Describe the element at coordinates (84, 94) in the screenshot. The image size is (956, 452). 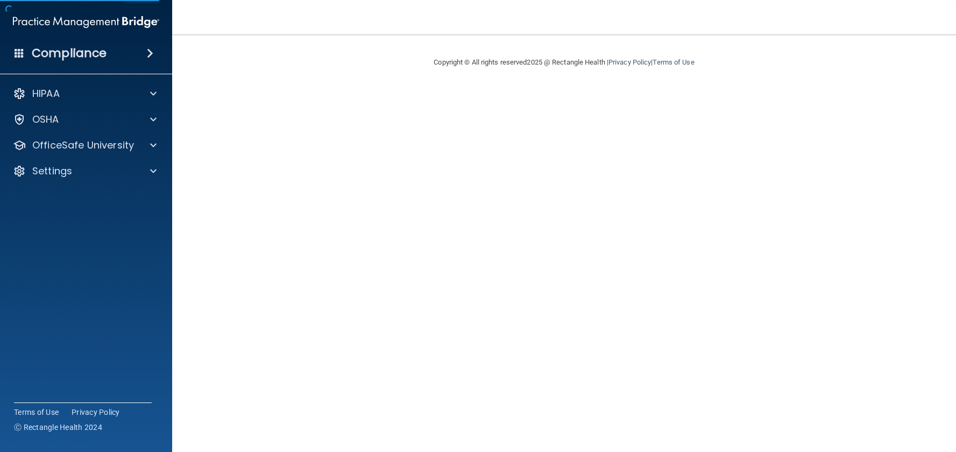
I see `a: HIPAA` at that location.